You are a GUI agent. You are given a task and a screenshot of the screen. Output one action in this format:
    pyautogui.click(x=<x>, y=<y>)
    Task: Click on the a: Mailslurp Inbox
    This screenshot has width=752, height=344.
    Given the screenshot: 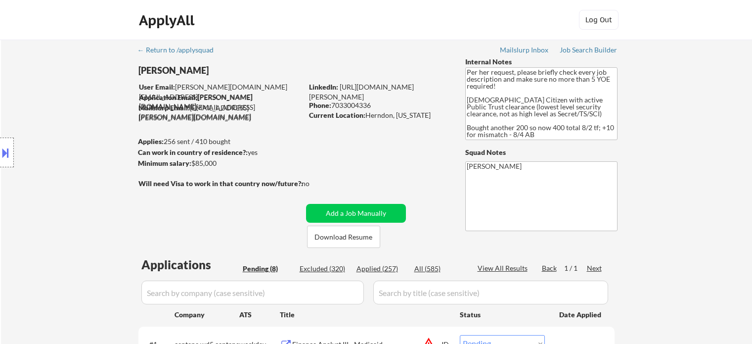 What is the action you would take?
    pyautogui.click(x=524, y=51)
    